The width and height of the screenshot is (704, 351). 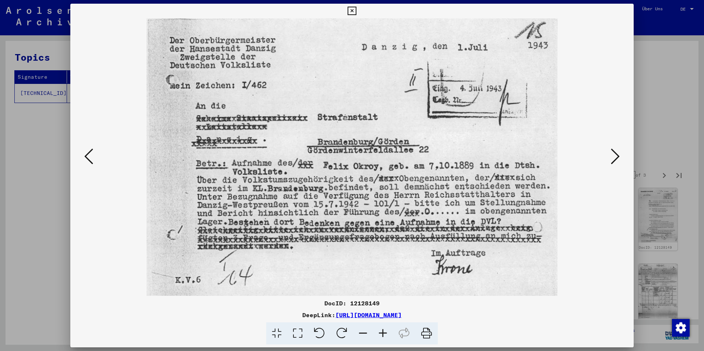 What do you see at coordinates (352, 157) in the screenshot?
I see `img: 062.jpg` at bounding box center [352, 157].